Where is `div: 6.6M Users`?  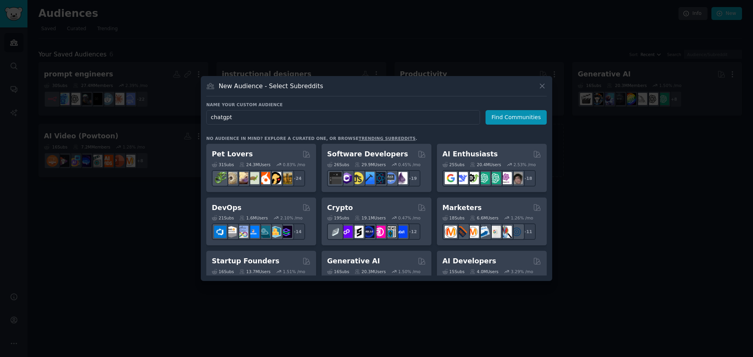 div: 6.6M Users is located at coordinates (484, 218).